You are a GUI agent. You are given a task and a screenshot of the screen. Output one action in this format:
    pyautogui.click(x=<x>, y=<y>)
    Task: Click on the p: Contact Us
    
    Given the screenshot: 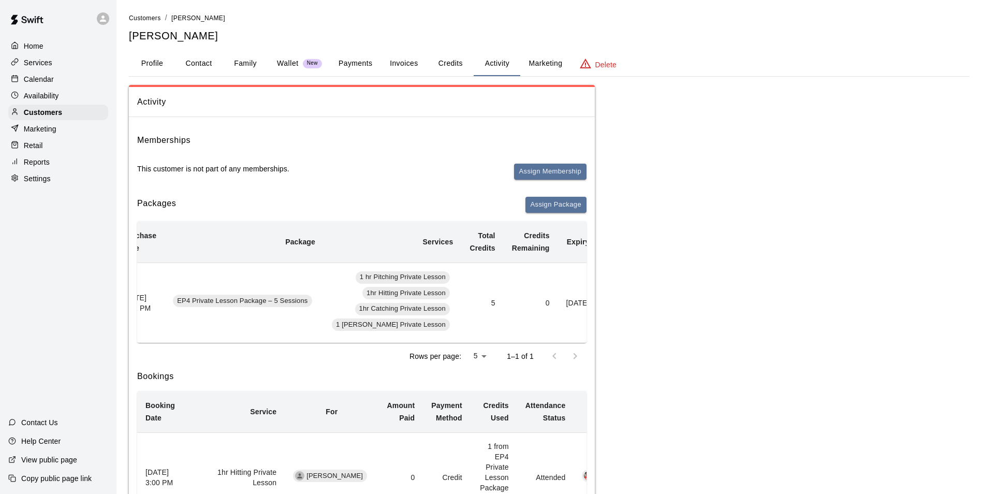 What is the action you would take?
    pyautogui.click(x=39, y=423)
    